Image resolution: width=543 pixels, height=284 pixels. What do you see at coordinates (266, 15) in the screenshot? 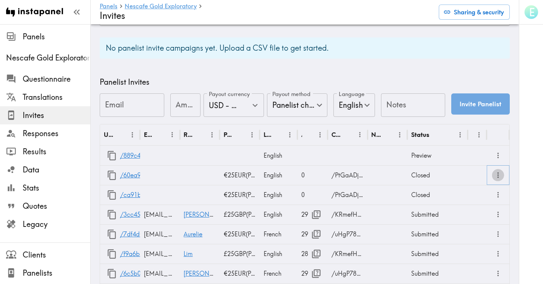
I see `h4: Invites` at bounding box center [266, 15].